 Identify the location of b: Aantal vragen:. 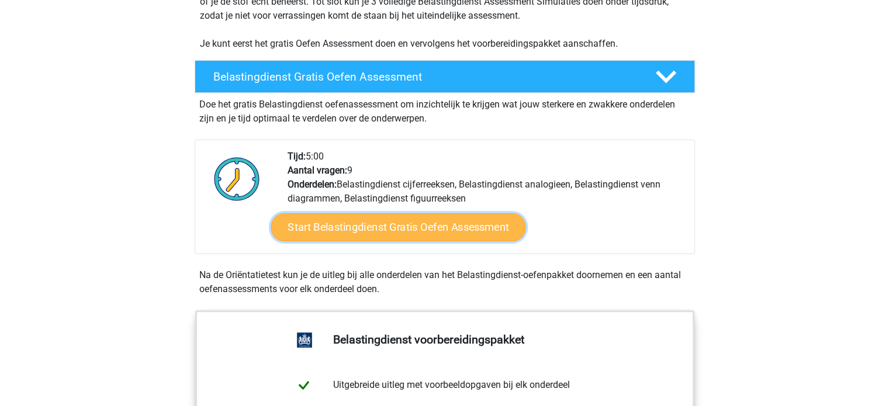
(317, 170).